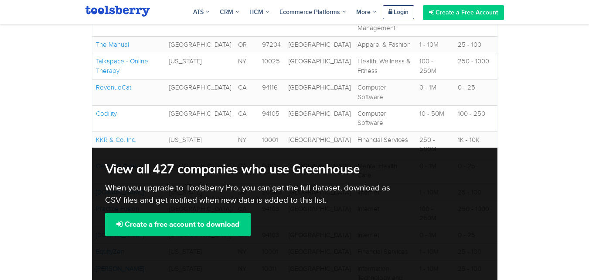 Image resolution: width=589 pixels, height=280 pixels. What do you see at coordinates (113, 44) in the screenshot?
I see `a: The Manual` at bounding box center [113, 44].